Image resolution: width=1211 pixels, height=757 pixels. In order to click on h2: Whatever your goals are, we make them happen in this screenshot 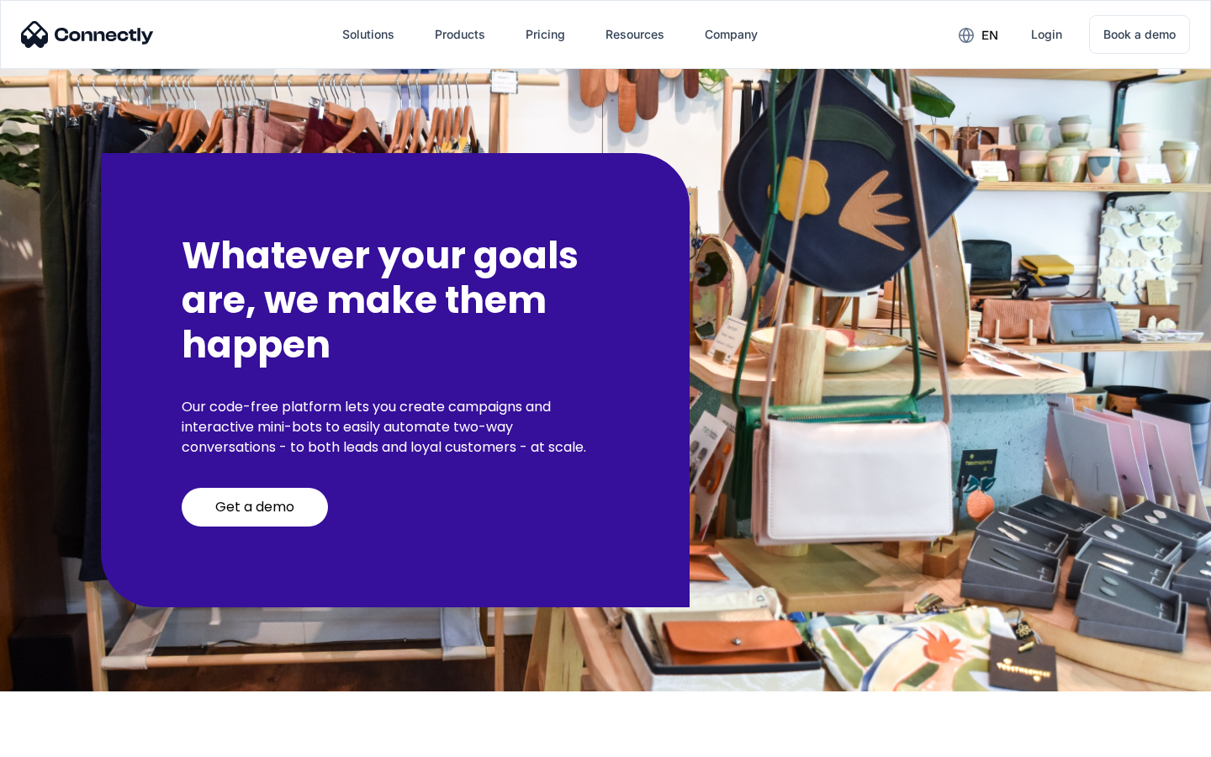, I will do `click(395, 300)`.